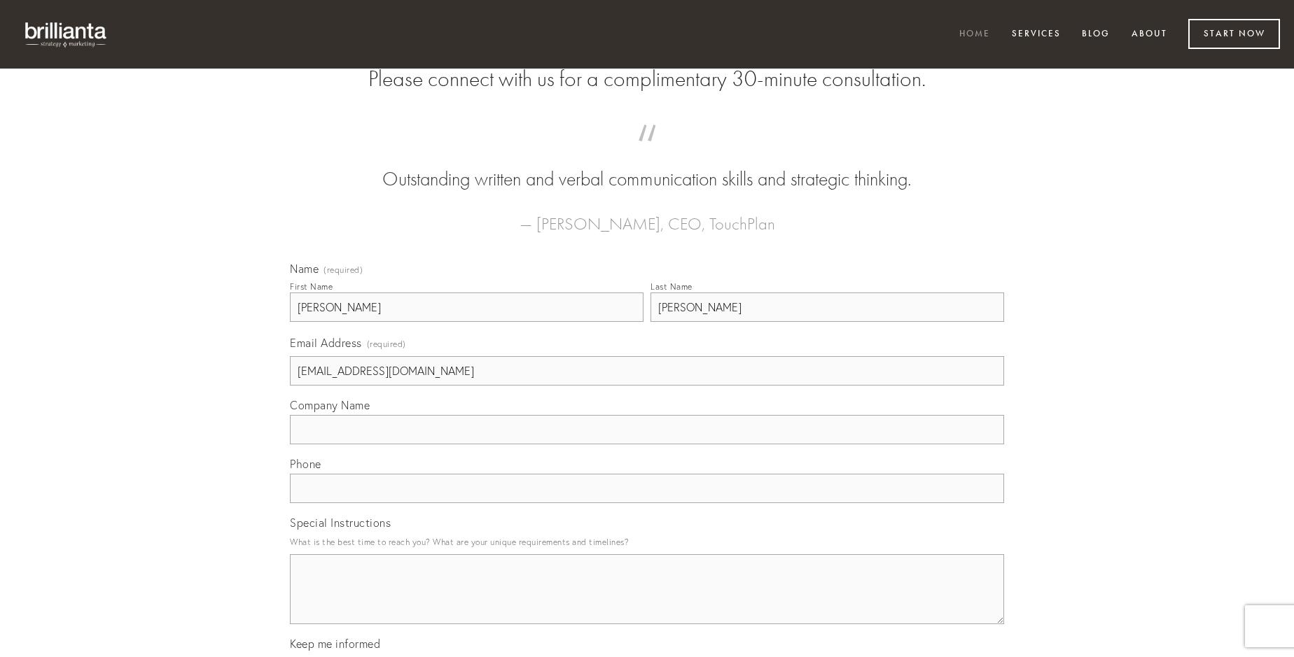 This screenshot has width=1294, height=657. Describe the element at coordinates (1234, 34) in the screenshot. I see `a: Start Now` at that location.